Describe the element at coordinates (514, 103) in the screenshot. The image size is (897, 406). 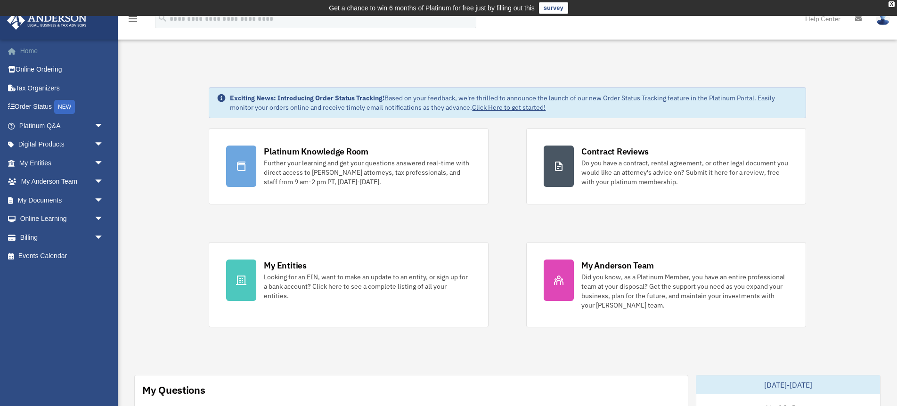
I see `div: Based on your feedback, we're thrilled to announce the launch of our new Order Status Tracking fe...` at that location.